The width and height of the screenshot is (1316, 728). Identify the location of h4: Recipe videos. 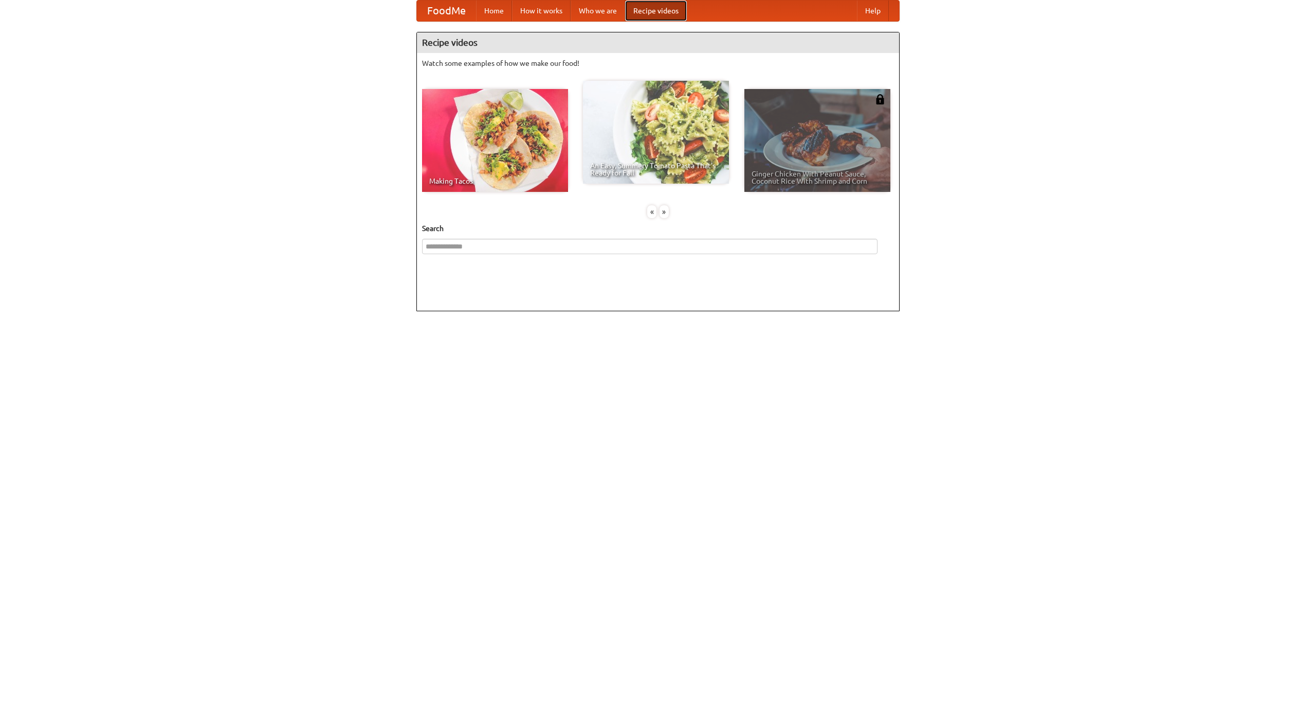
(658, 43).